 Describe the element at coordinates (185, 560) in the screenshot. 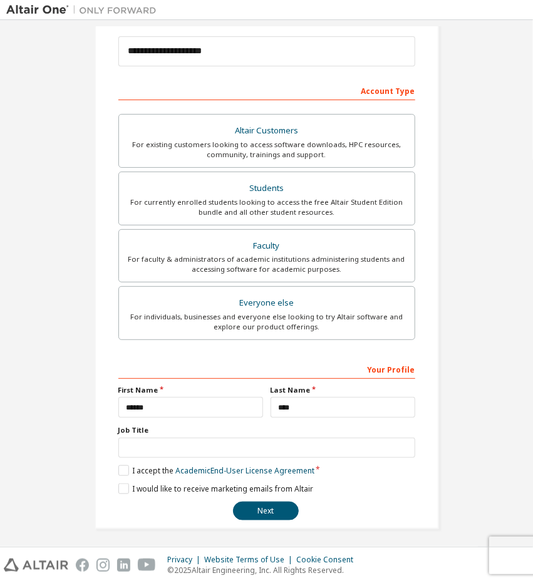

I see `div: Privacy` at that location.